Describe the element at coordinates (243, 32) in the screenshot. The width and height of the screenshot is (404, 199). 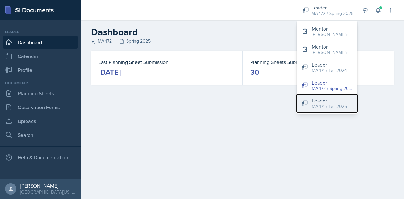
I see `h2: Dashboard` at that location.